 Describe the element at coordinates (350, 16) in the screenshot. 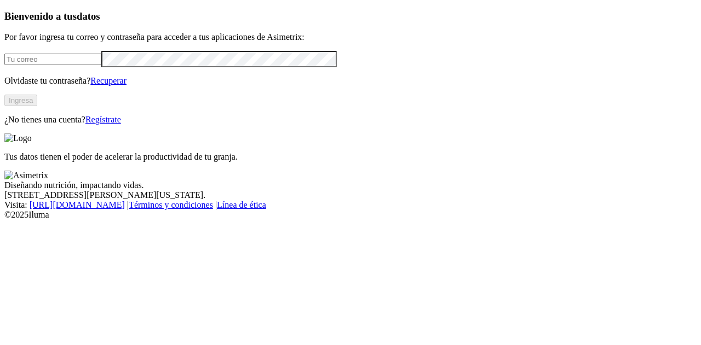

I see `h3: Bienvenido a tus` at that location.